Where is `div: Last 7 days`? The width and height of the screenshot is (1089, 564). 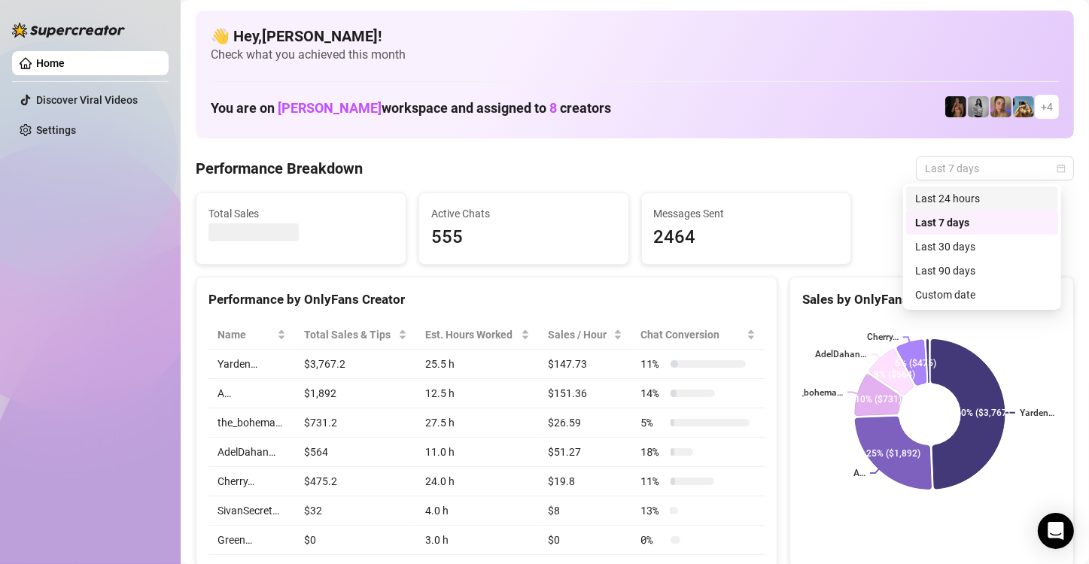 div: Last 7 days is located at coordinates (982, 223).